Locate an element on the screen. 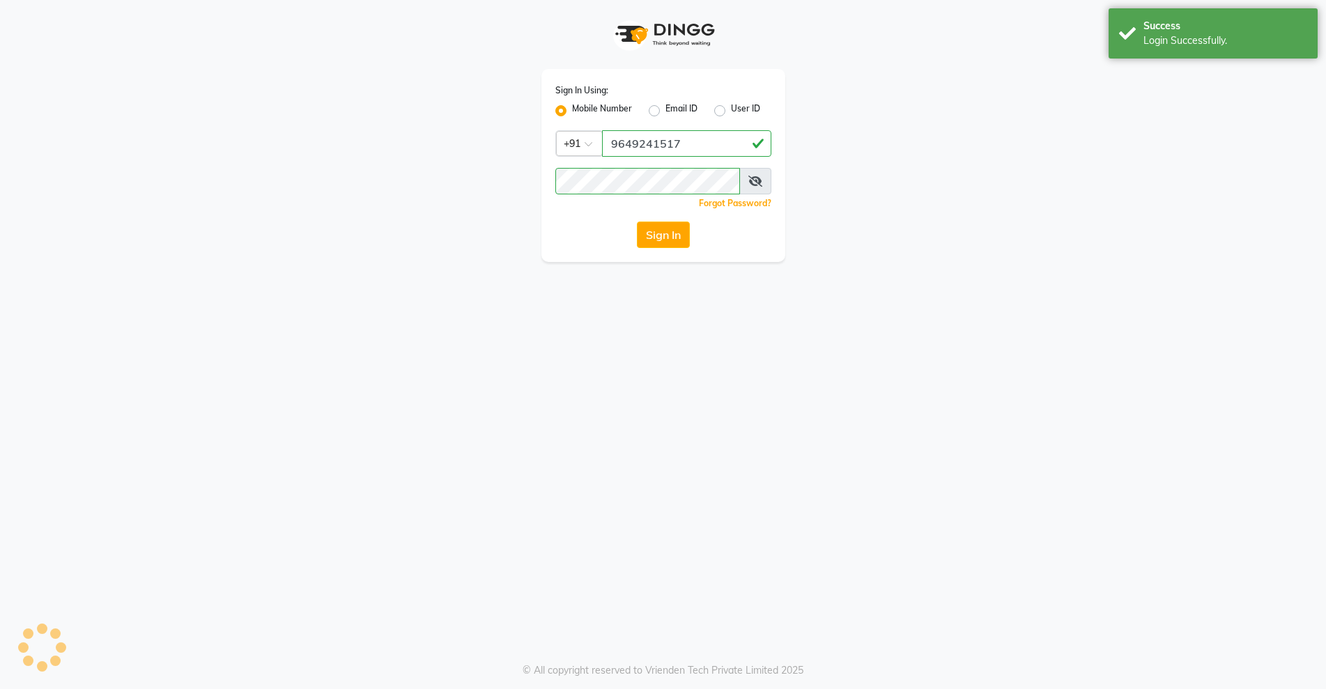 This screenshot has height=689, width=1326. div: Success is located at coordinates (1225, 26).